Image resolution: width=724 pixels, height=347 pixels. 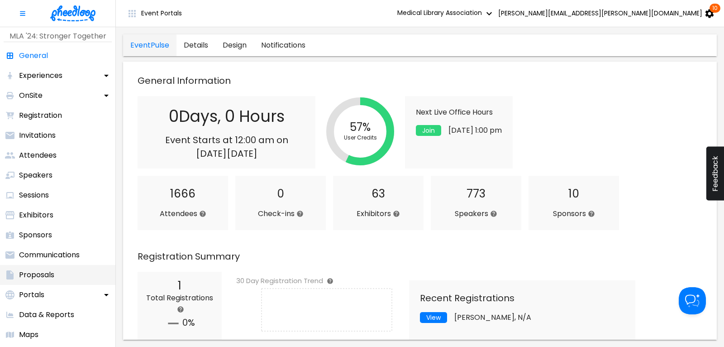 I want to click on a: general-tab-EventPulse, so click(x=150, y=45).